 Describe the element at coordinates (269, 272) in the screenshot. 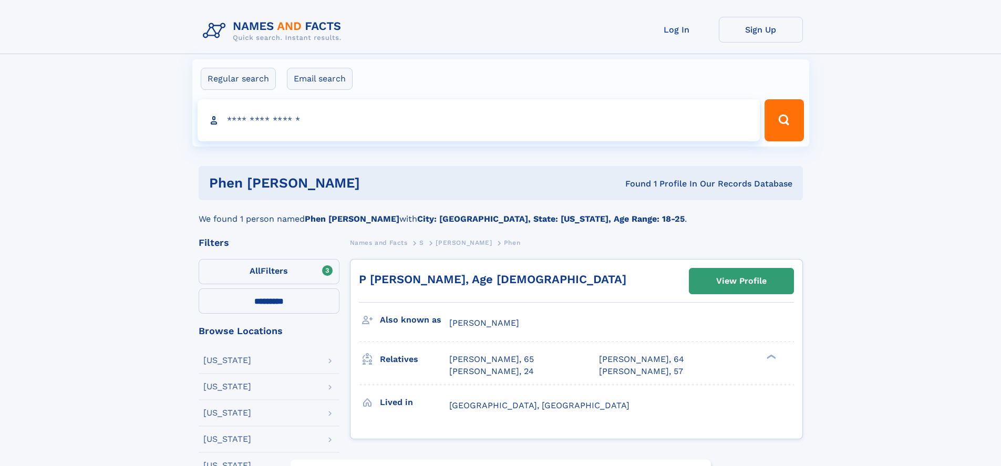

I see `label: Filters` at that location.